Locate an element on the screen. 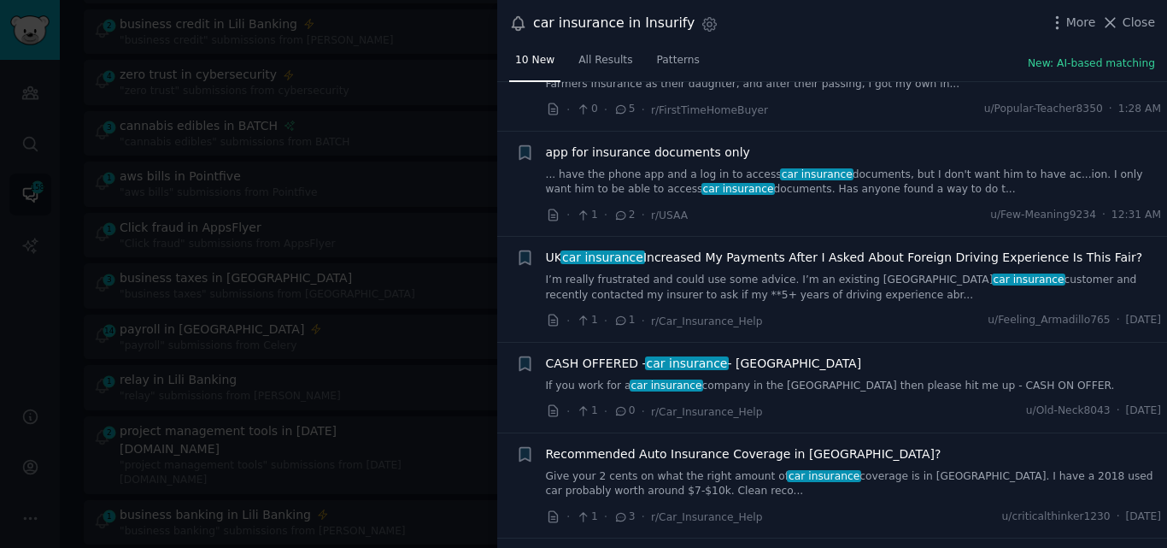 Image resolution: width=1167 pixels, height=548 pixels. span: app for insurance documents only is located at coordinates (648, 152).